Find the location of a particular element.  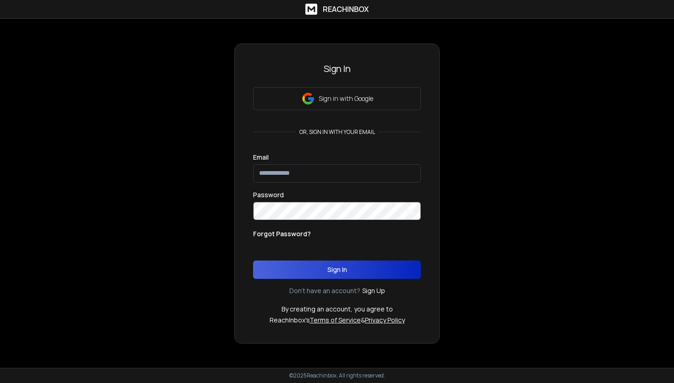

p: Forgot Password? is located at coordinates (282, 234).